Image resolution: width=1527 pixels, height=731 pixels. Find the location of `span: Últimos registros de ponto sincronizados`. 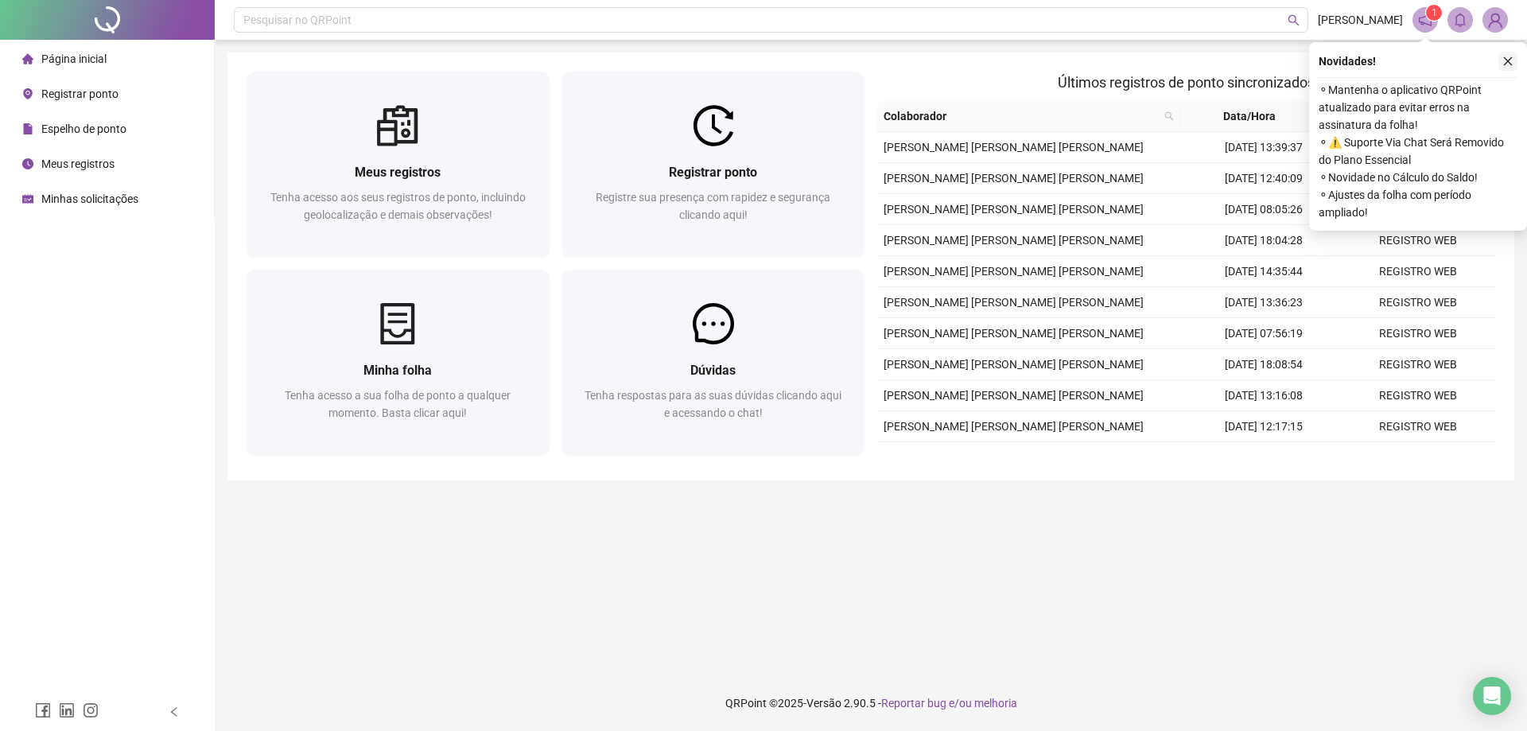

span: Últimos registros de ponto sincronizados is located at coordinates (1185, 82).